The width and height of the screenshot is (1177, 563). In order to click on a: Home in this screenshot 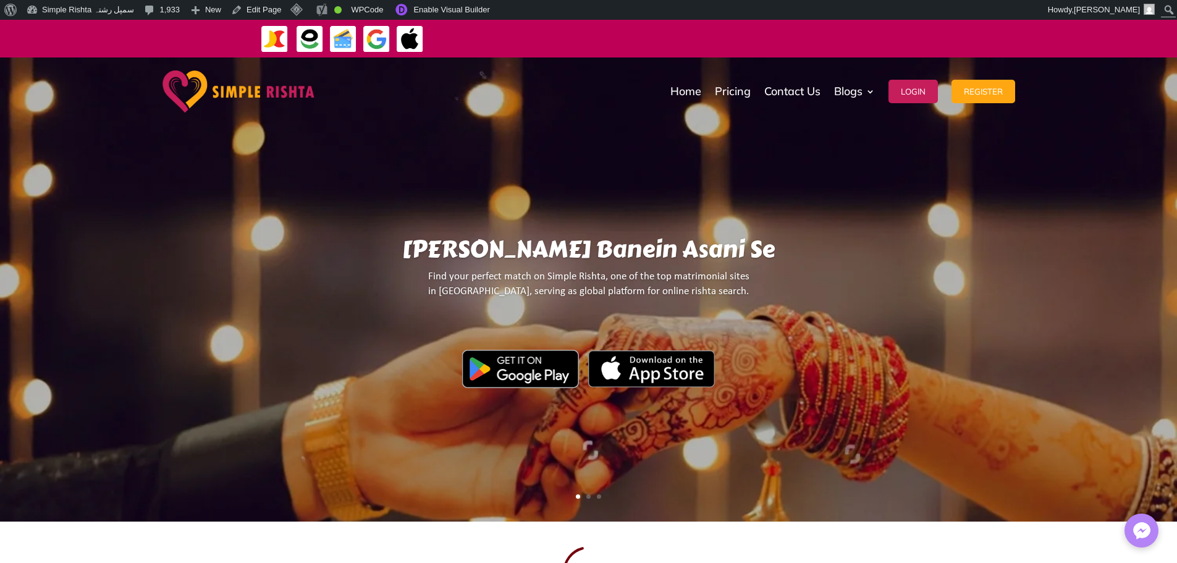, I will do `click(686, 91)`.